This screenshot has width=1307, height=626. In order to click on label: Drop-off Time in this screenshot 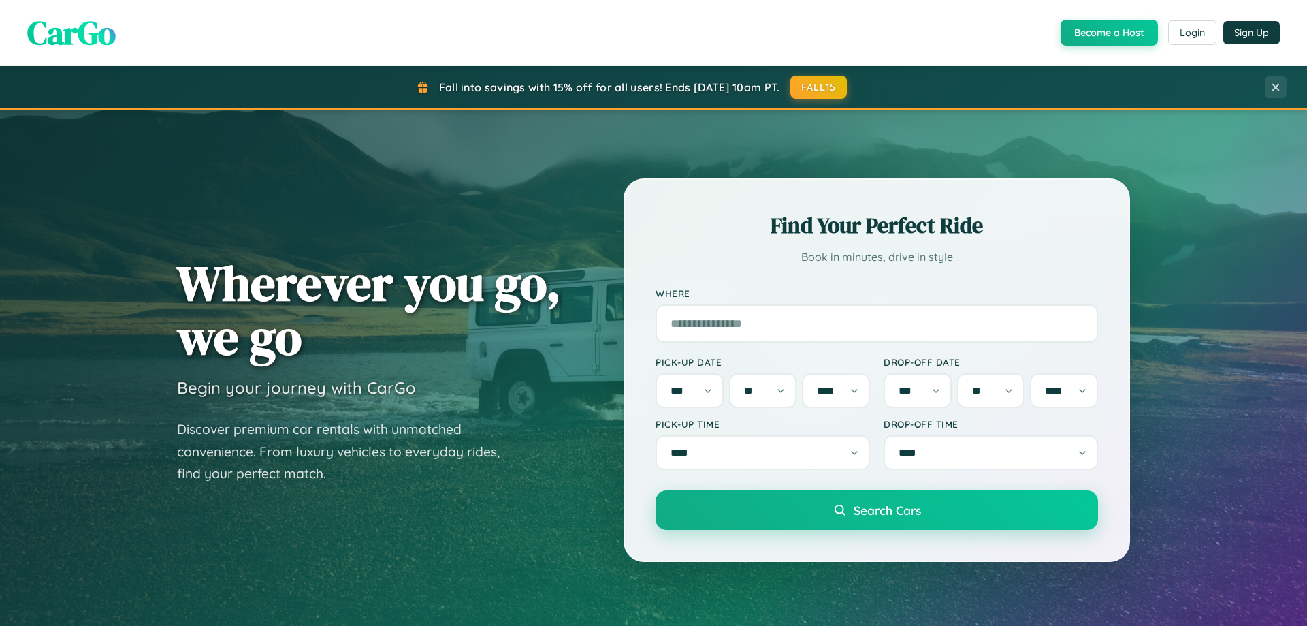, I will do `click(991, 423)`.